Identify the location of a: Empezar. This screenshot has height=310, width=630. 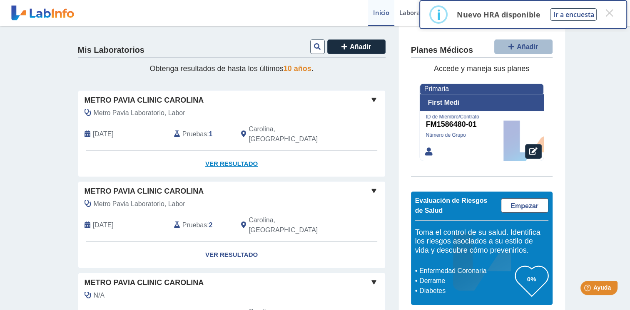
(524, 206).